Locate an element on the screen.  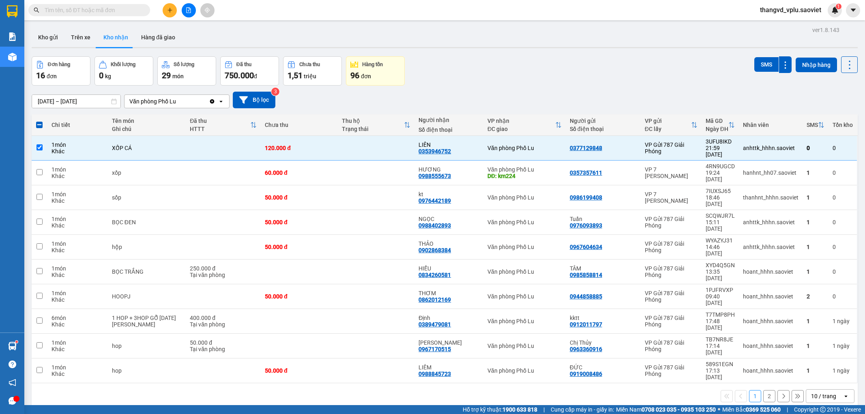
button: file-add is located at coordinates (189, 10).